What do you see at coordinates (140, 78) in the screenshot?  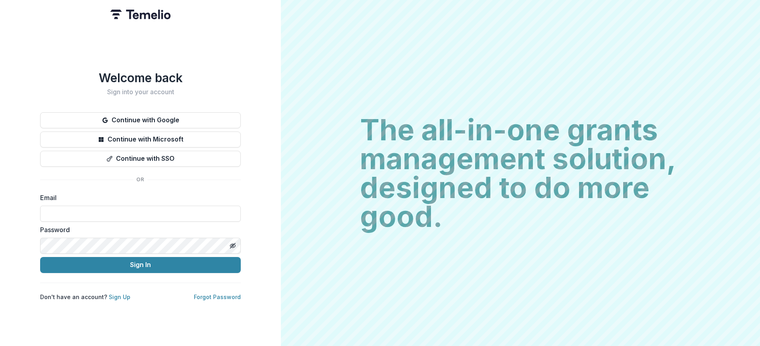 I see `h1: Welcome back` at bounding box center [140, 78].